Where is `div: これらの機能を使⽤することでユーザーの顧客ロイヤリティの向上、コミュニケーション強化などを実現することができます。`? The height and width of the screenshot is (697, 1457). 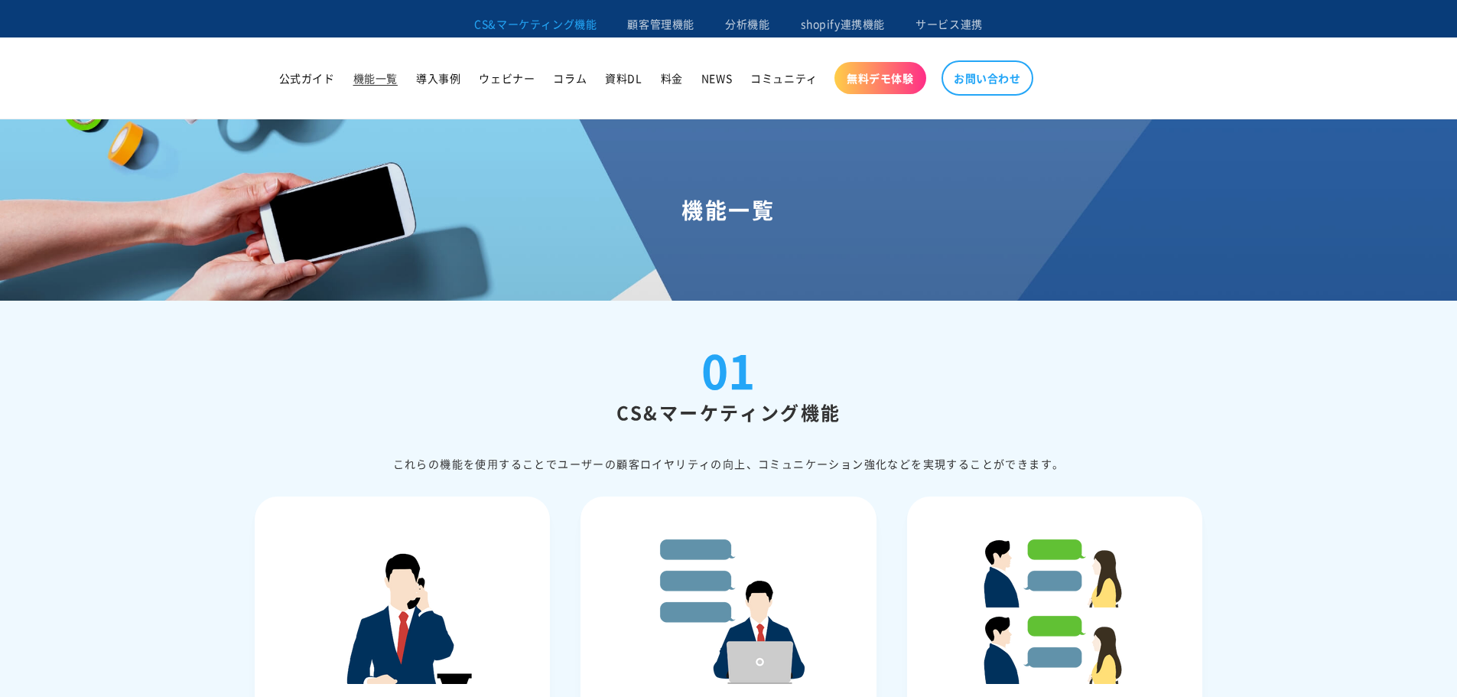 div: これらの機能を使⽤することでユーザーの顧客ロイヤリティの向上、コミュニケーション強化などを実現することができます。 is located at coordinates (729, 464).